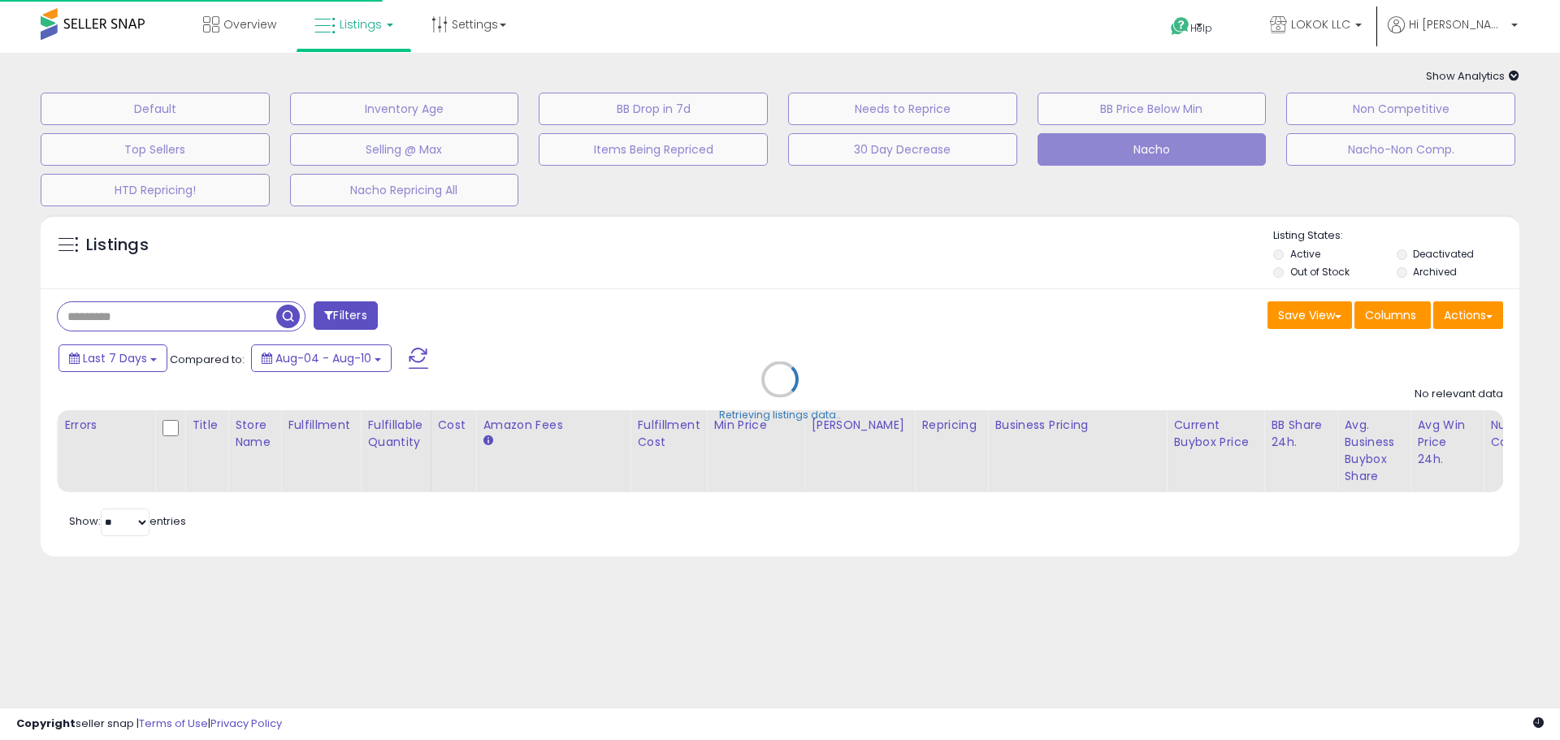 Image resolution: width=1560 pixels, height=740 pixels. Describe the element at coordinates (1201, 28) in the screenshot. I see `a: Help` at that location.